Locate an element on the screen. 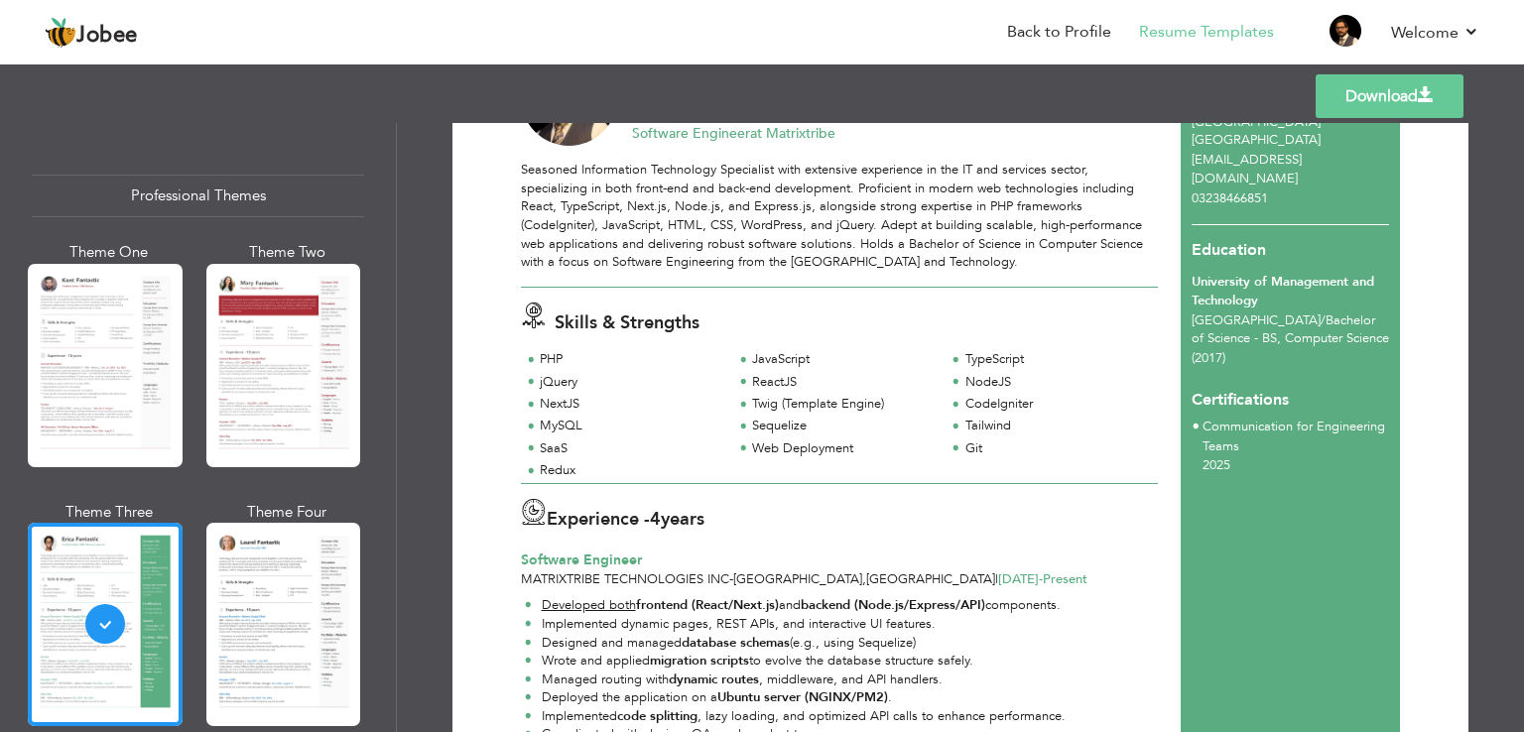  span: (2017) is located at coordinates (1208, 358).